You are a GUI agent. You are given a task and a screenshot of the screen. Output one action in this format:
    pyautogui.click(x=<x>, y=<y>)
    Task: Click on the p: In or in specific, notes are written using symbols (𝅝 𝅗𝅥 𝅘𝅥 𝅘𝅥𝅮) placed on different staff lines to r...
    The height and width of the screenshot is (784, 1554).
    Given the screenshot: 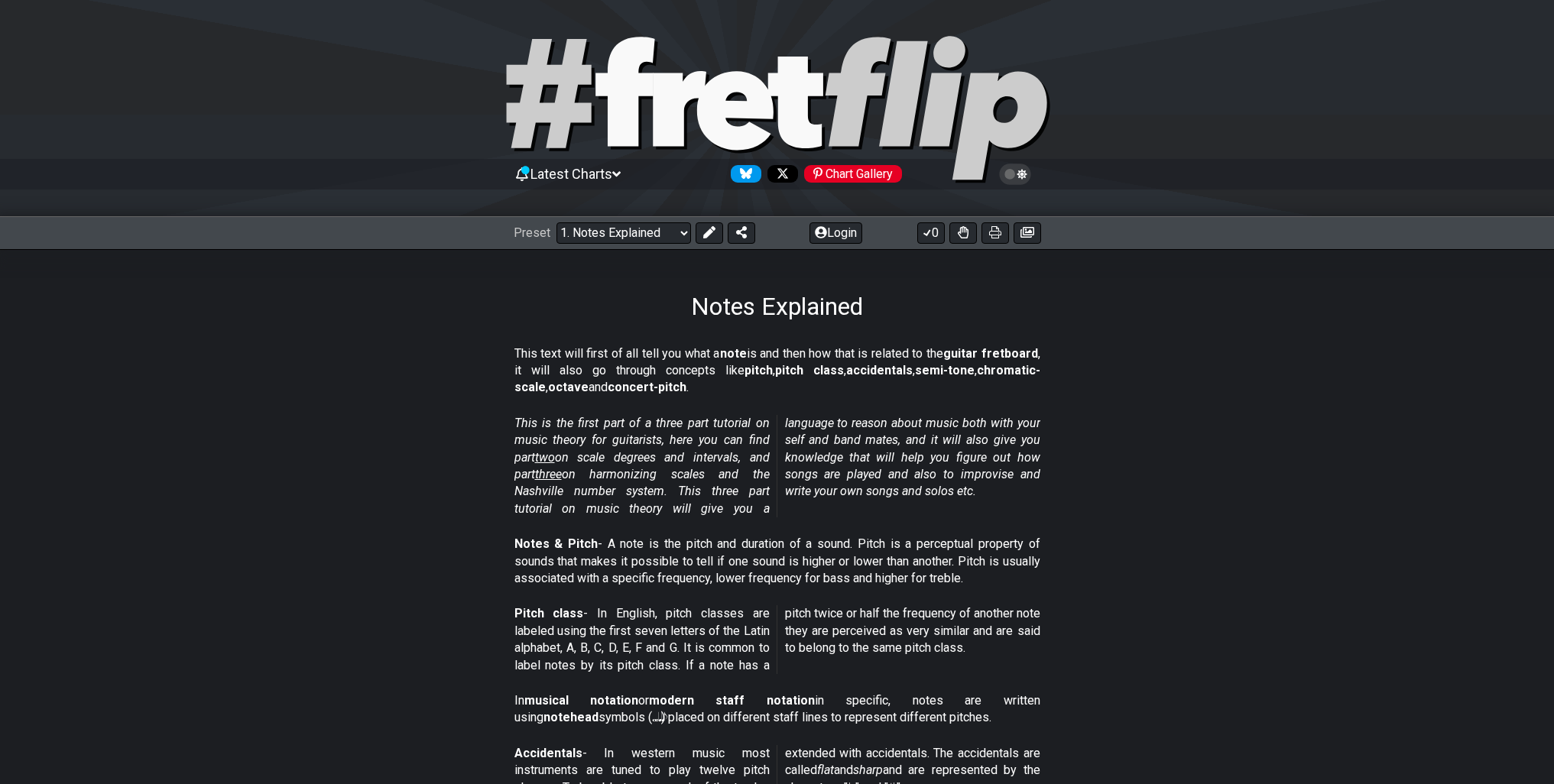 What is the action you would take?
    pyautogui.click(x=777, y=709)
    